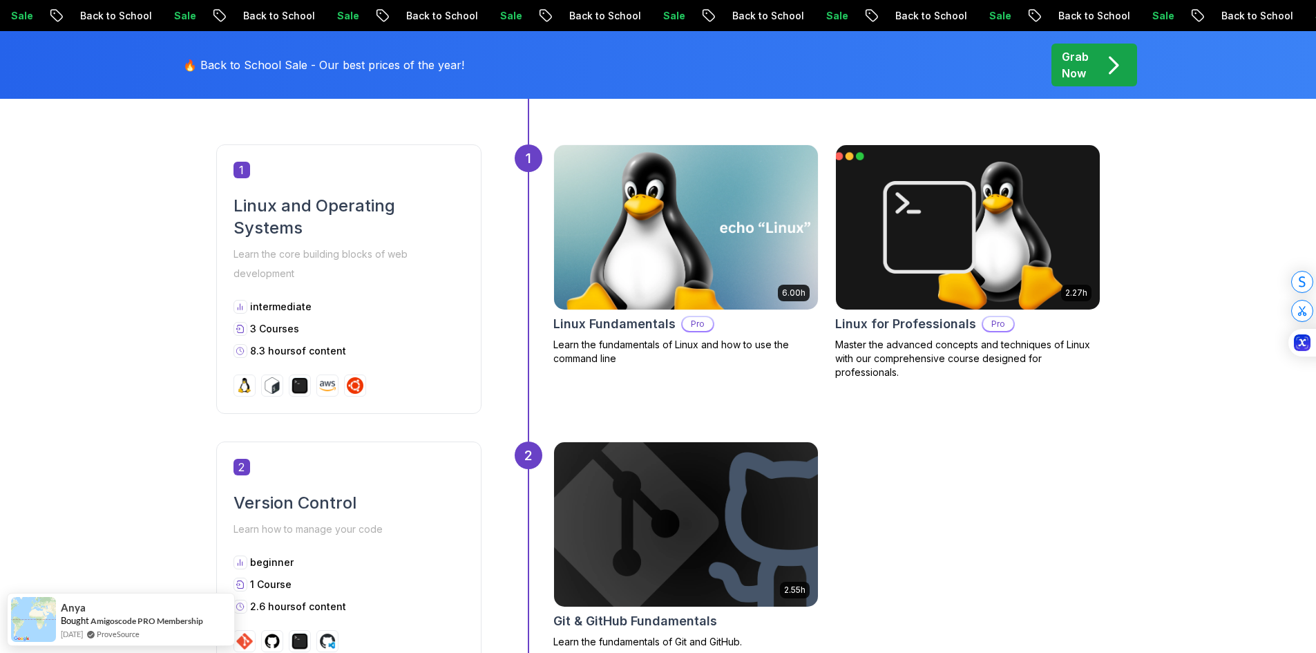  Describe the element at coordinates (614, 324) in the screenshot. I see `h2: Linux Fundamentals` at that location.